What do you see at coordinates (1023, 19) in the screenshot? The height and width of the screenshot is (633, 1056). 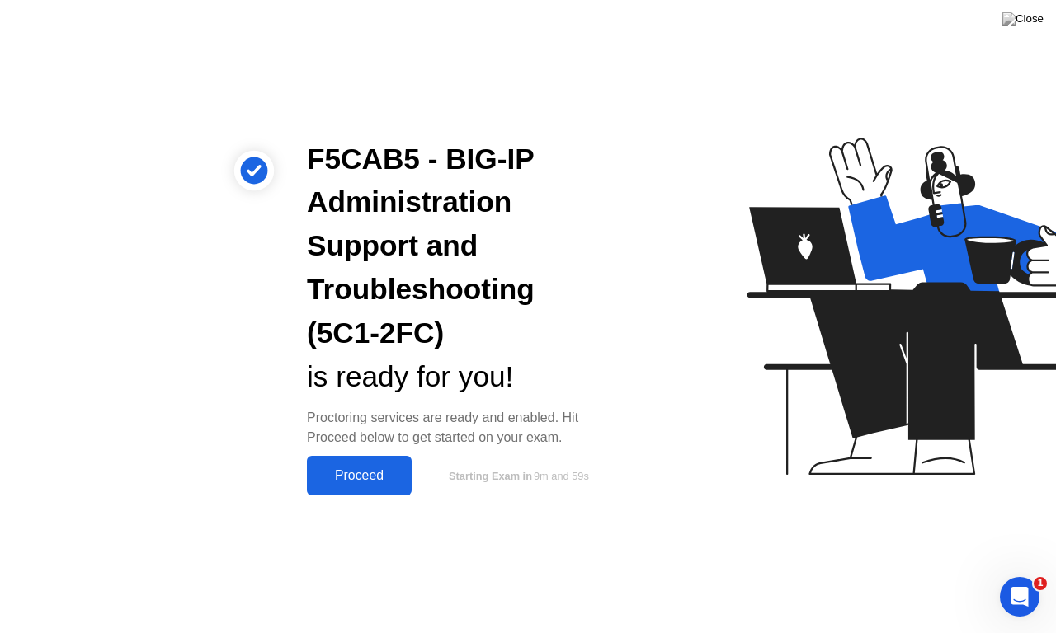 I see `img: Close` at bounding box center [1023, 19].